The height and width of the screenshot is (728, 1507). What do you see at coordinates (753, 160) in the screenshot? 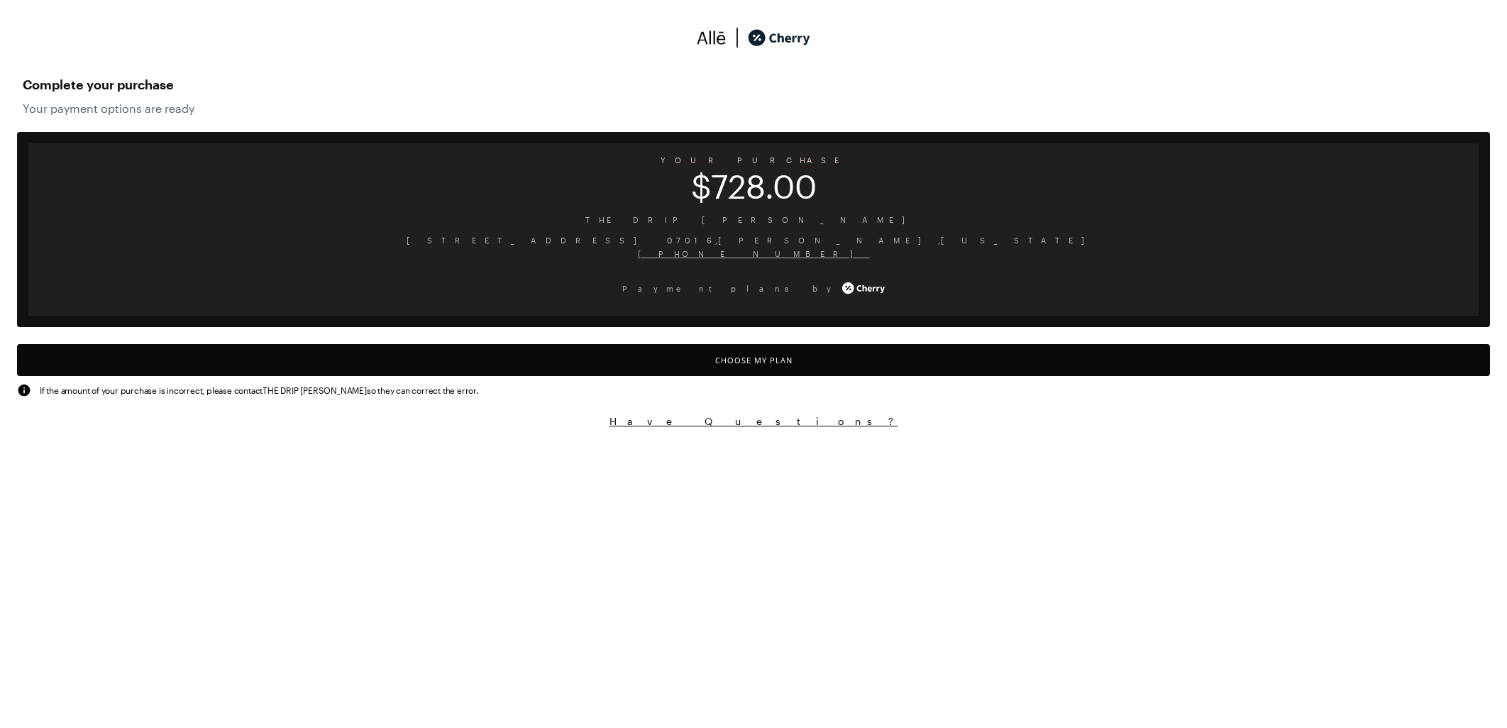
I see `span: YOUR PURCHASE` at bounding box center [753, 160].